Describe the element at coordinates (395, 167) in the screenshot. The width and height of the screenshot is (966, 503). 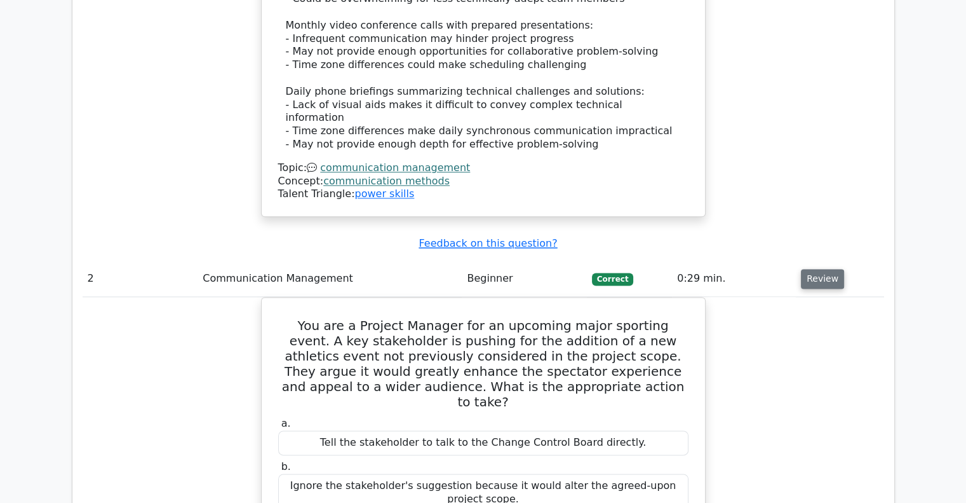
I see `a: communication management` at that location.